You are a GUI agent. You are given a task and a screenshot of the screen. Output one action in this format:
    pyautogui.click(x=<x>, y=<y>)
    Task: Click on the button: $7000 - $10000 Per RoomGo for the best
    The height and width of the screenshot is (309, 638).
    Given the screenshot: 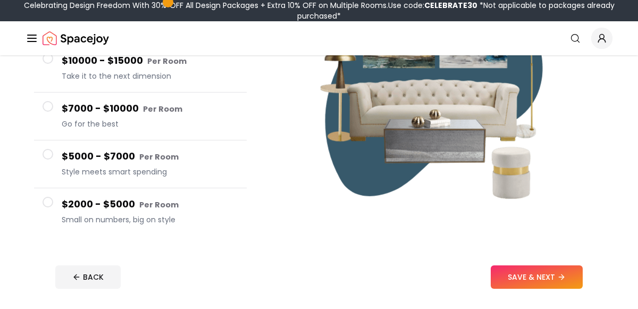 What is the action you would take?
    pyautogui.click(x=140, y=117)
    